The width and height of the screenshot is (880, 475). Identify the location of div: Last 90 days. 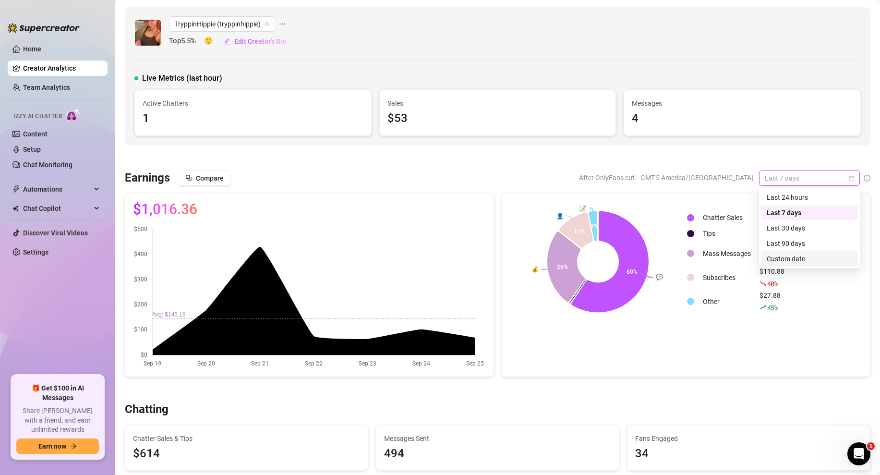
(810, 244).